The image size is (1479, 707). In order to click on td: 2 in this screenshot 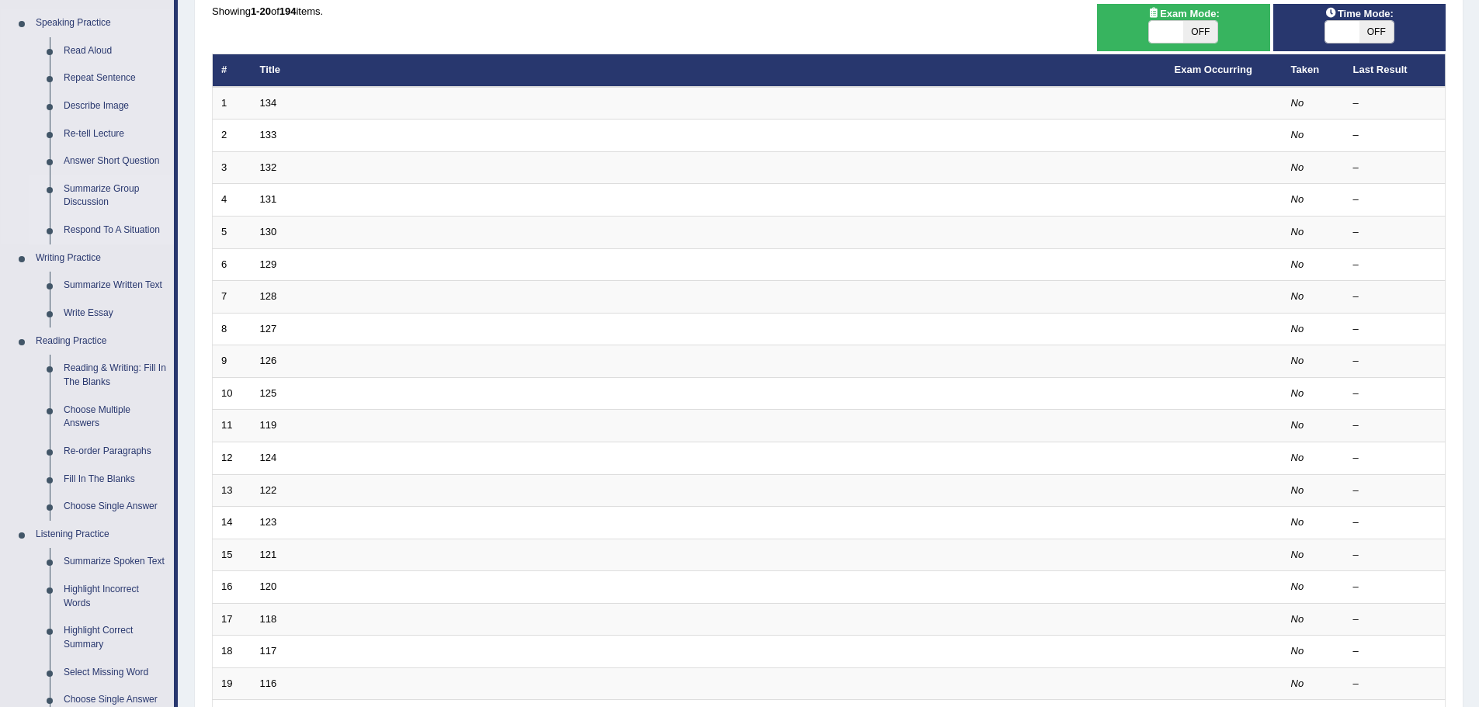, I will do `click(232, 136)`.